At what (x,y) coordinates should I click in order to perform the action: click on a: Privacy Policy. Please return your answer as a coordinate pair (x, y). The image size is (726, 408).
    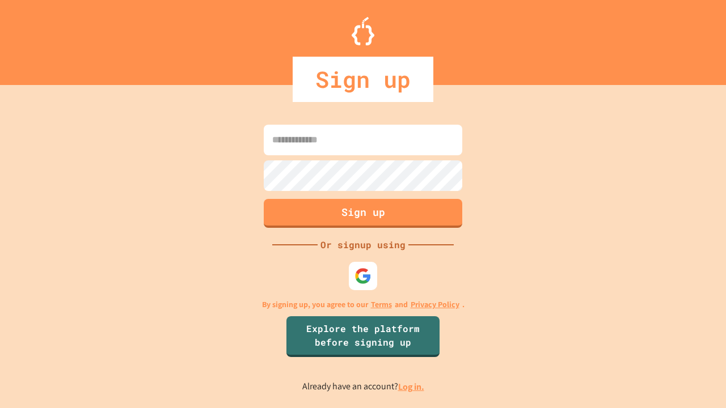
    Looking at the image, I should click on (435, 305).